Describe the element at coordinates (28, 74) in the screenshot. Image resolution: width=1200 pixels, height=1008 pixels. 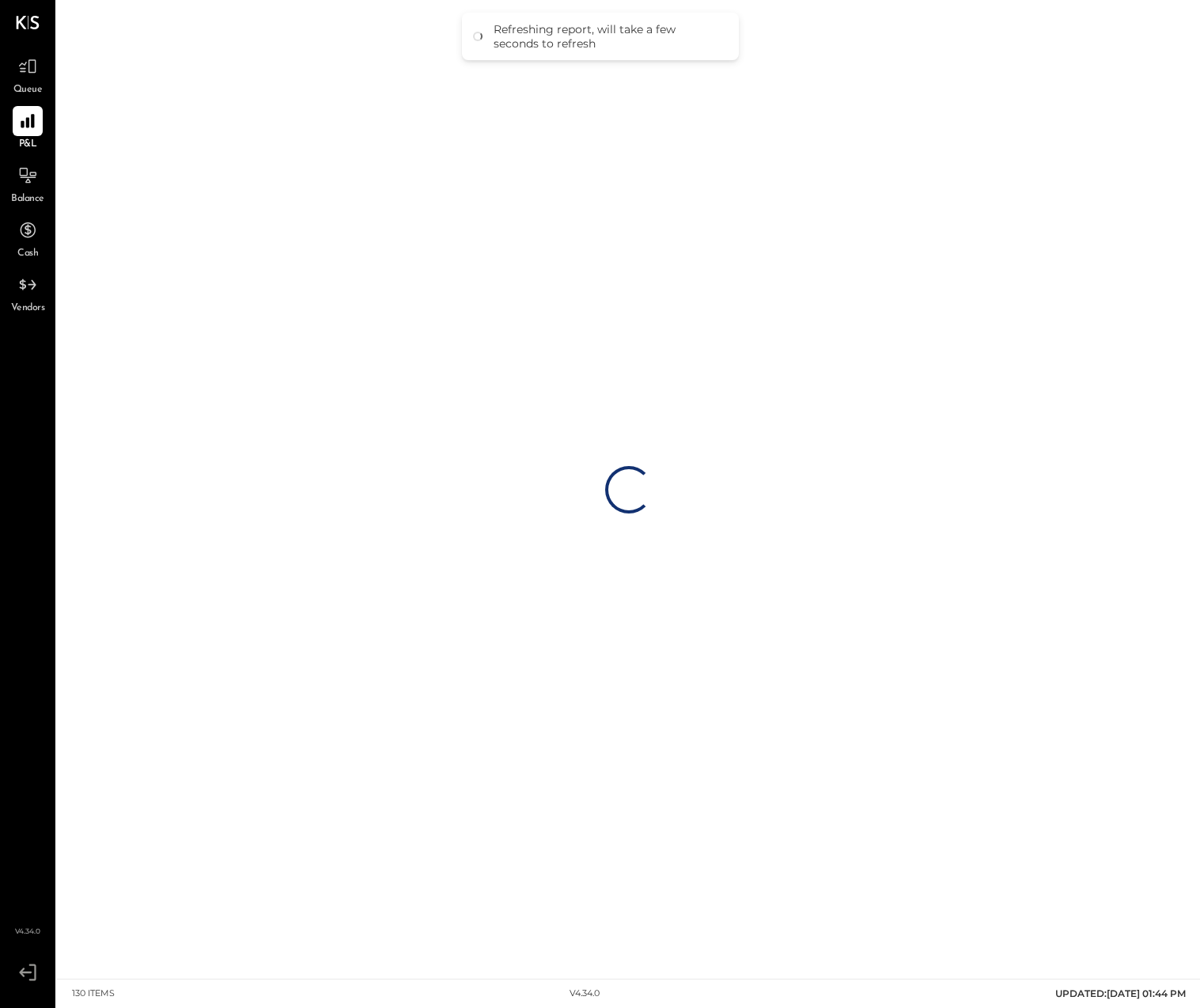
I see `a: Queue` at that location.